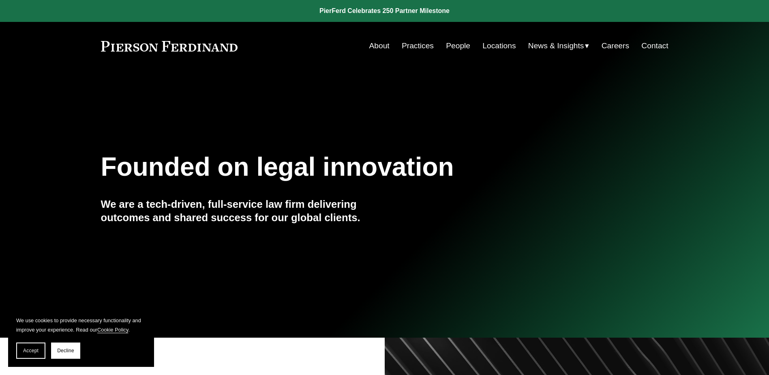 The height and width of the screenshot is (375, 769). What do you see at coordinates (615, 46) in the screenshot?
I see `a: Careers` at bounding box center [615, 46].